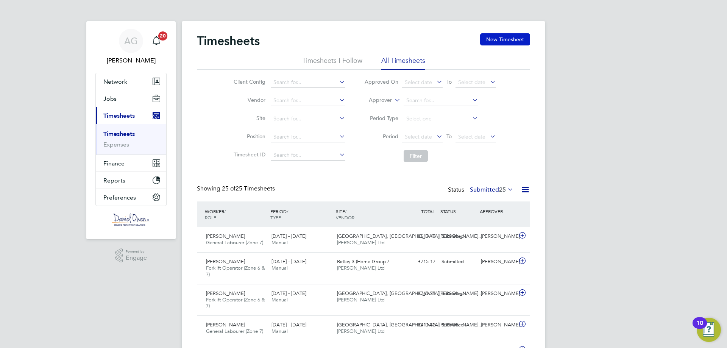 This screenshot has height=348, width=727. What do you see at coordinates (131, 98) in the screenshot?
I see `button: Jobs` at bounding box center [131, 98].